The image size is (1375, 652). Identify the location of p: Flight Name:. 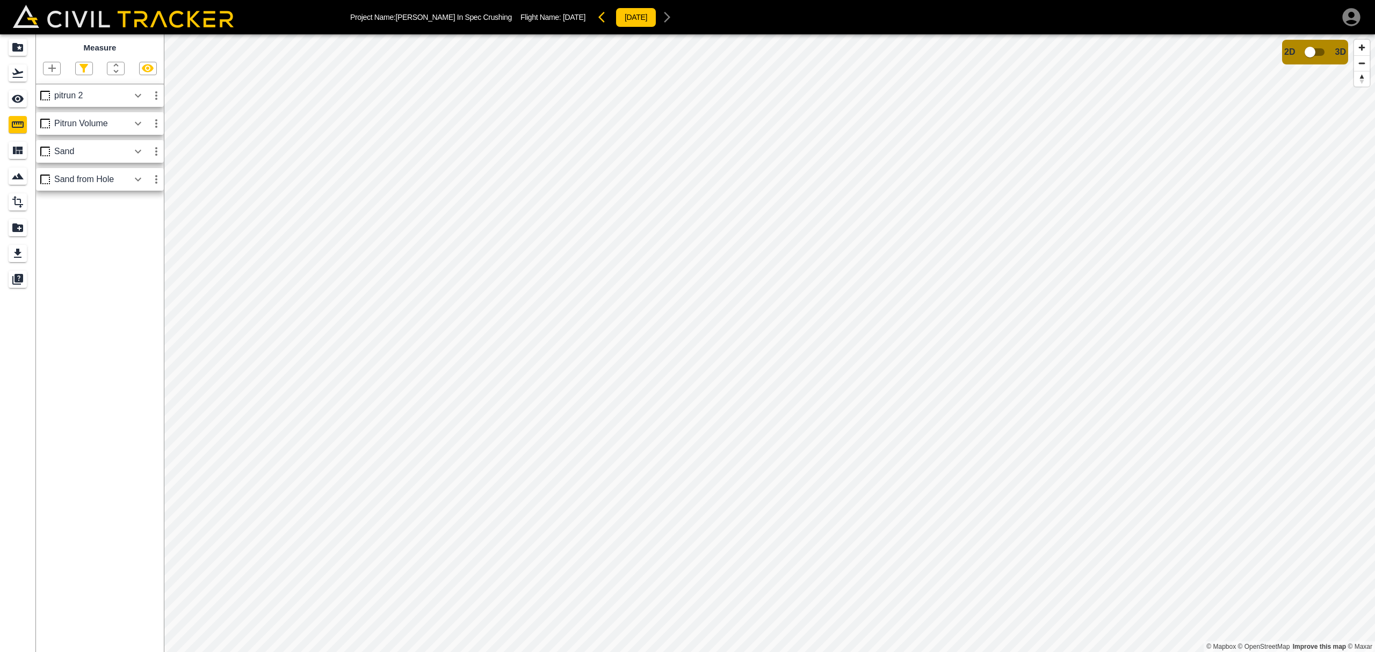
(553, 17).